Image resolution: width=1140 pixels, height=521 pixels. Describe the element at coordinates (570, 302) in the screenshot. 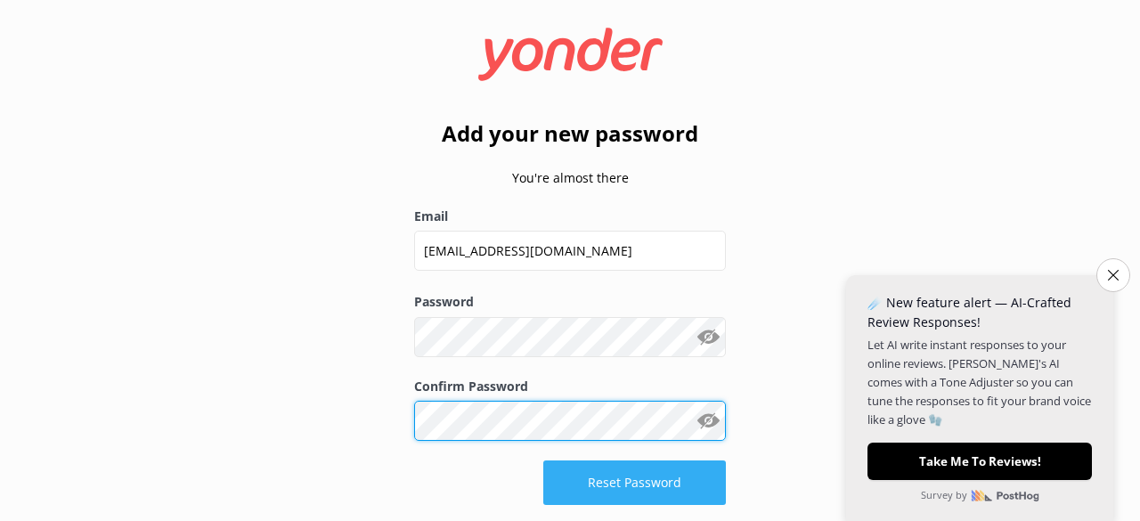

I see `label: Password` at that location.